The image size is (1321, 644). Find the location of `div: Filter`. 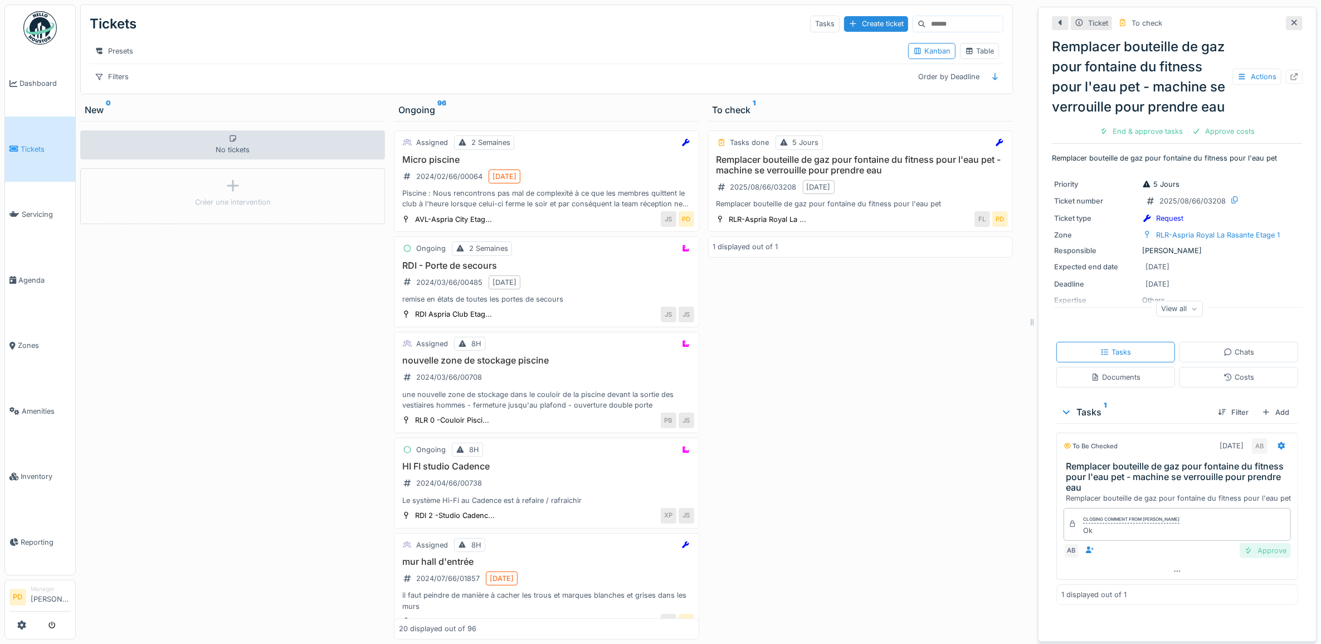

div: Filter is located at coordinates (1233, 412).